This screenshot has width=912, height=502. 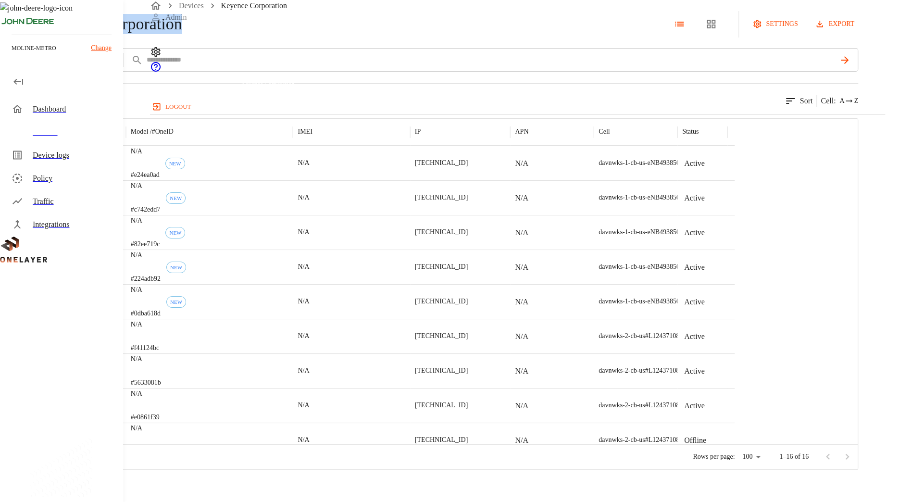 I want to click on span: Support Portal, so click(x=156, y=70).